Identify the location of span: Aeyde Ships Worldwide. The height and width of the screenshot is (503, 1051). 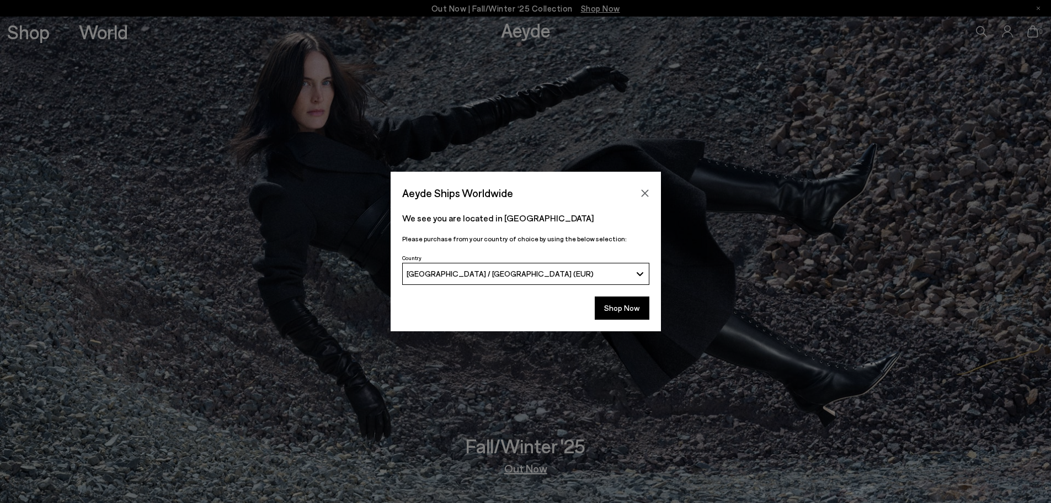
(458, 193).